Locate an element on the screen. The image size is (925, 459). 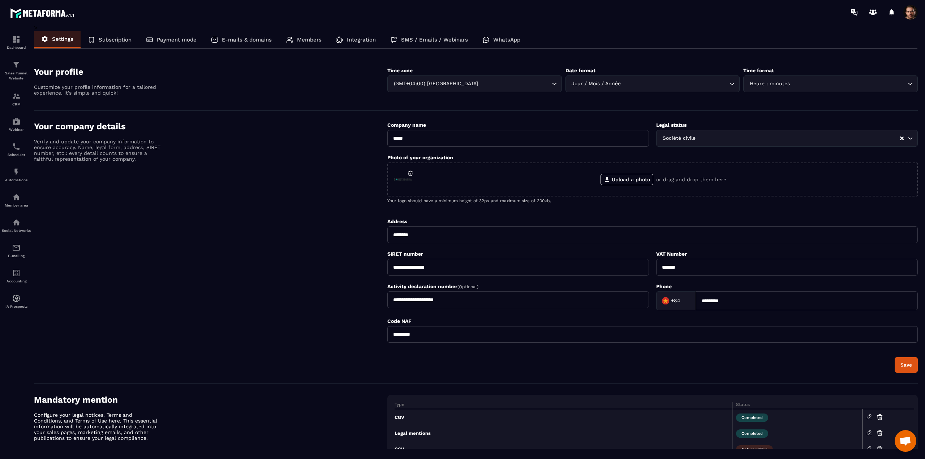
p: Verify and update your company information to ensure accuracy. Name, legal form, address, SIRET n... is located at coordinates (97, 150).